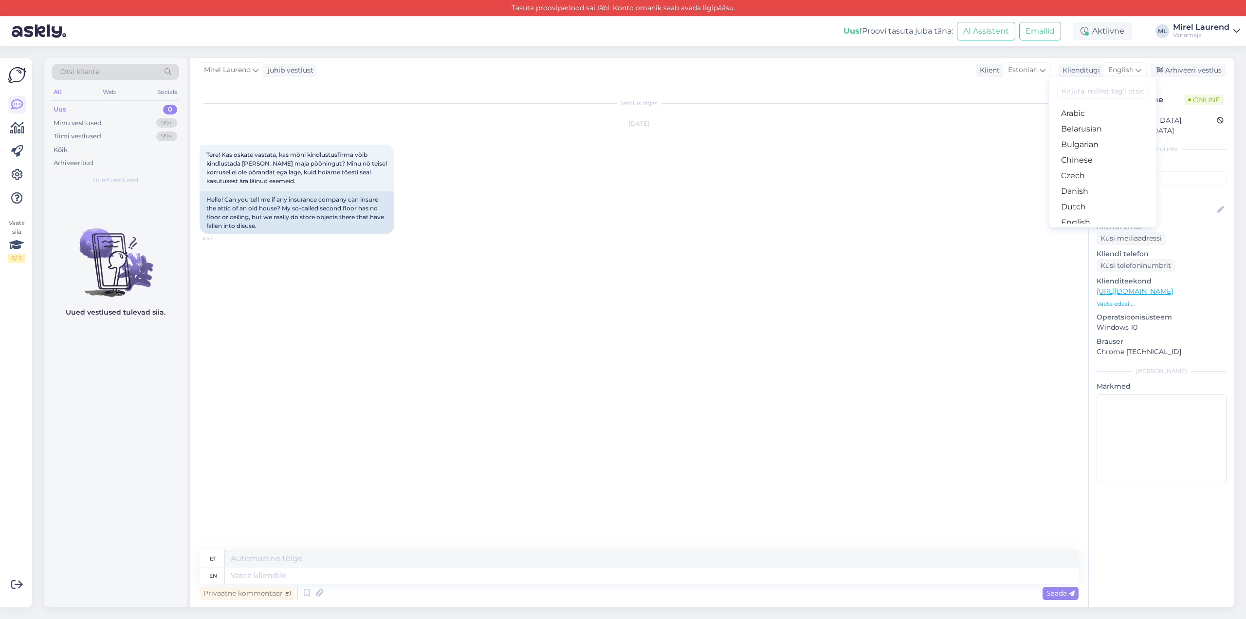 This screenshot has width=1246, height=619. What do you see at coordinates (1163, 31) in the screenshot?
I see `div: ML` at bounding box center [1163, 31].